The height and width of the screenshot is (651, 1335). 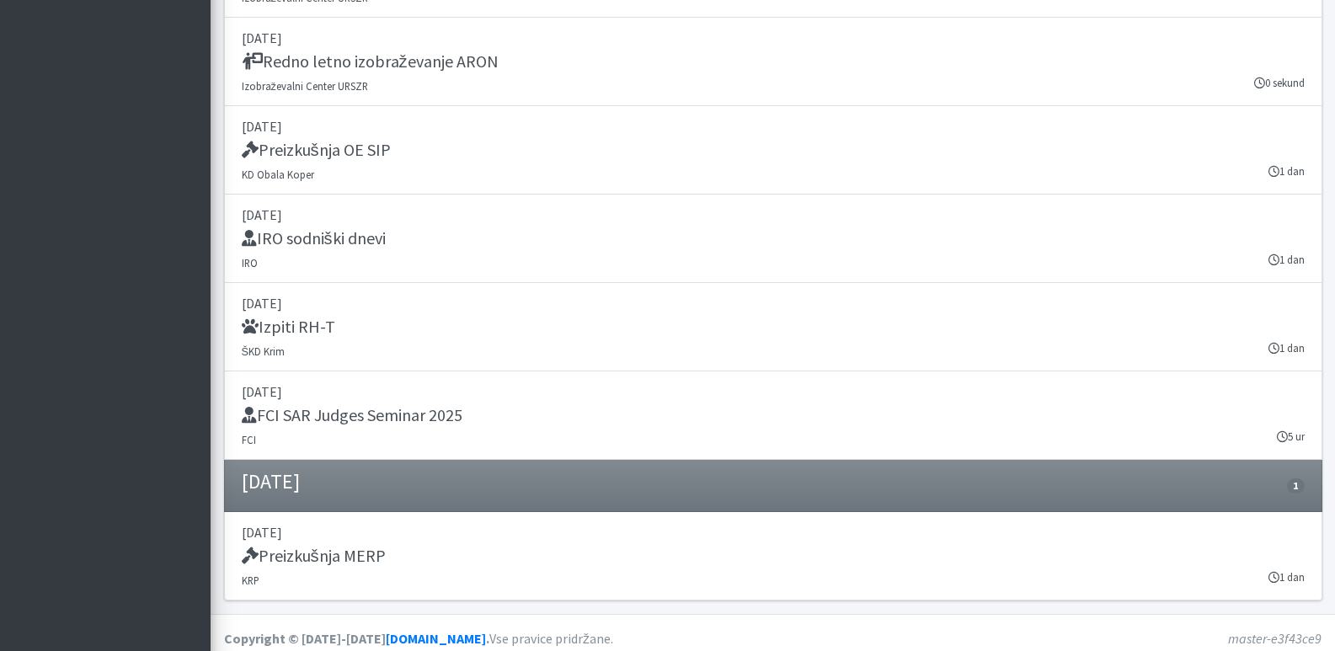 I want to click on small: ŠKD Krim, so click(x=264, y=351).